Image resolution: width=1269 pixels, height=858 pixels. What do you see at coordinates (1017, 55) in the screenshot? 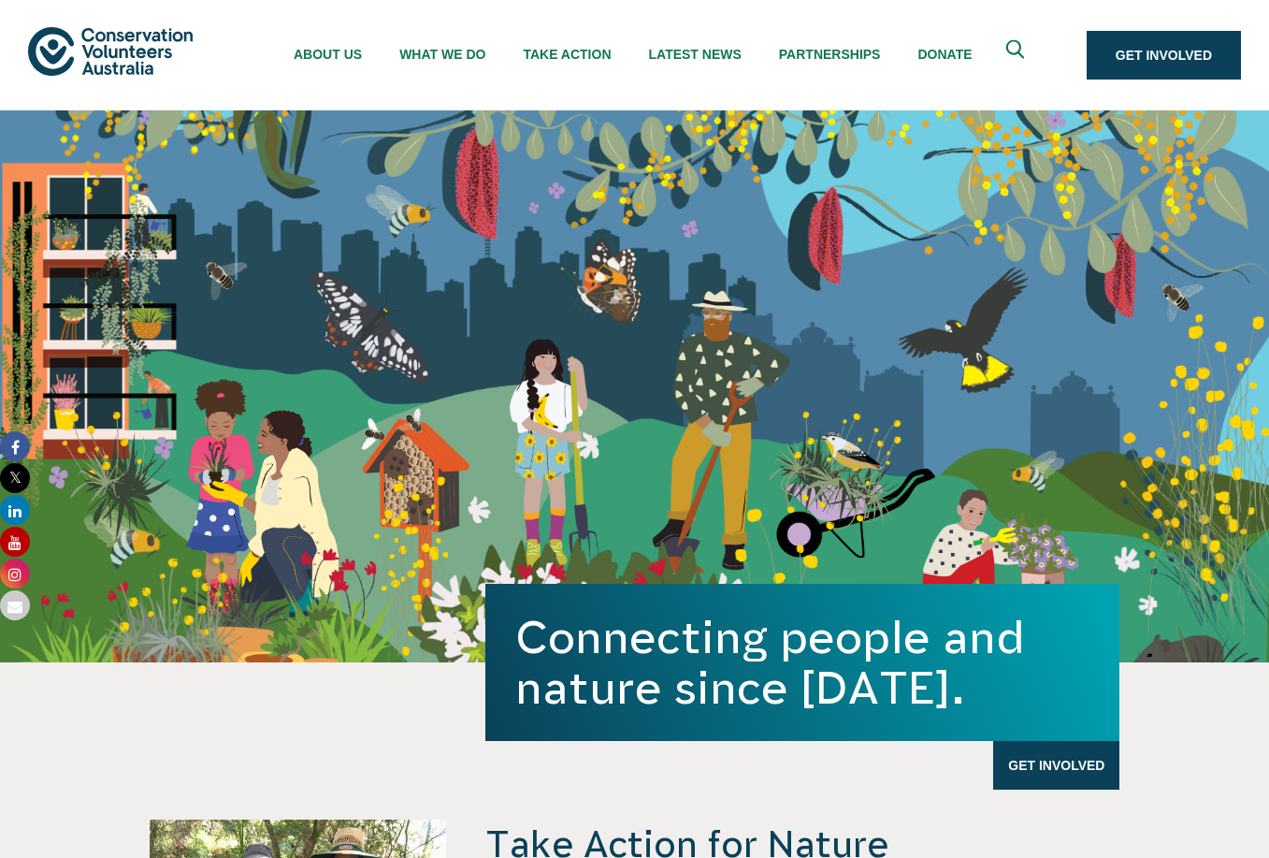
I see `span: Expand search box` at bounding box center [1017, 55].